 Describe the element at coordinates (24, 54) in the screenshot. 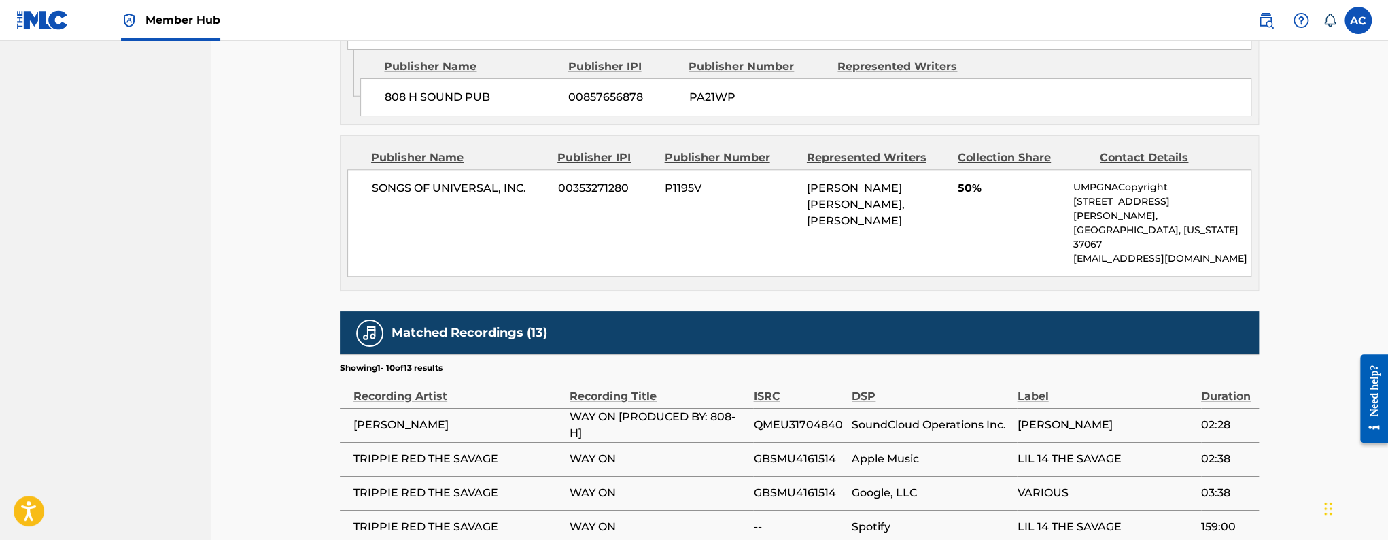

I see `div: Open Resource Center` at that location.